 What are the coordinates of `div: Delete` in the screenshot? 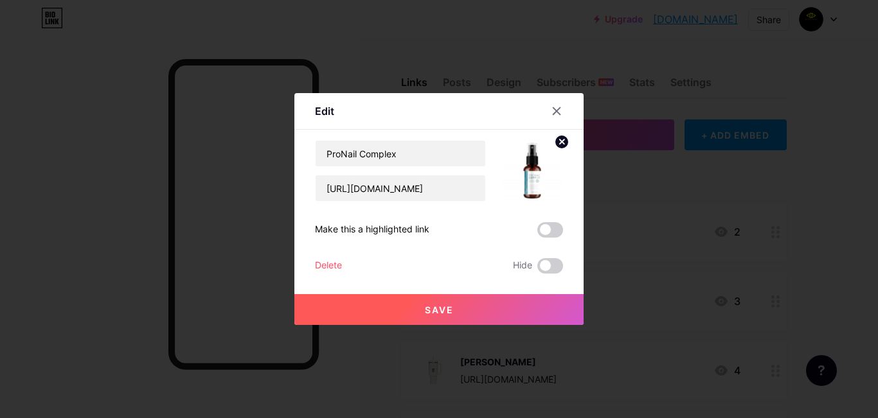 It's located at (328, 266).